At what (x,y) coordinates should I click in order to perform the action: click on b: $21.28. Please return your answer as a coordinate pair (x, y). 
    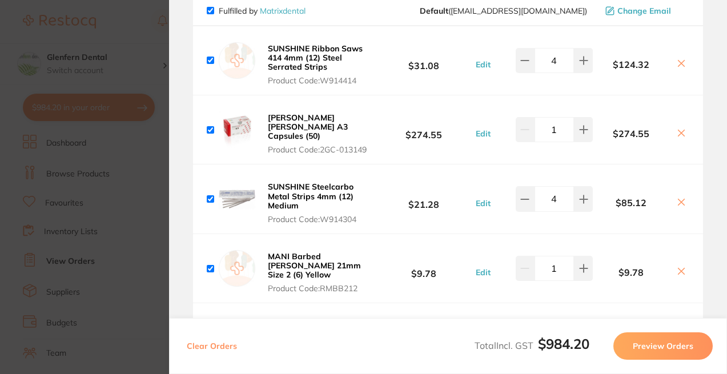
    Looking at the image, I should click on (424, 199).